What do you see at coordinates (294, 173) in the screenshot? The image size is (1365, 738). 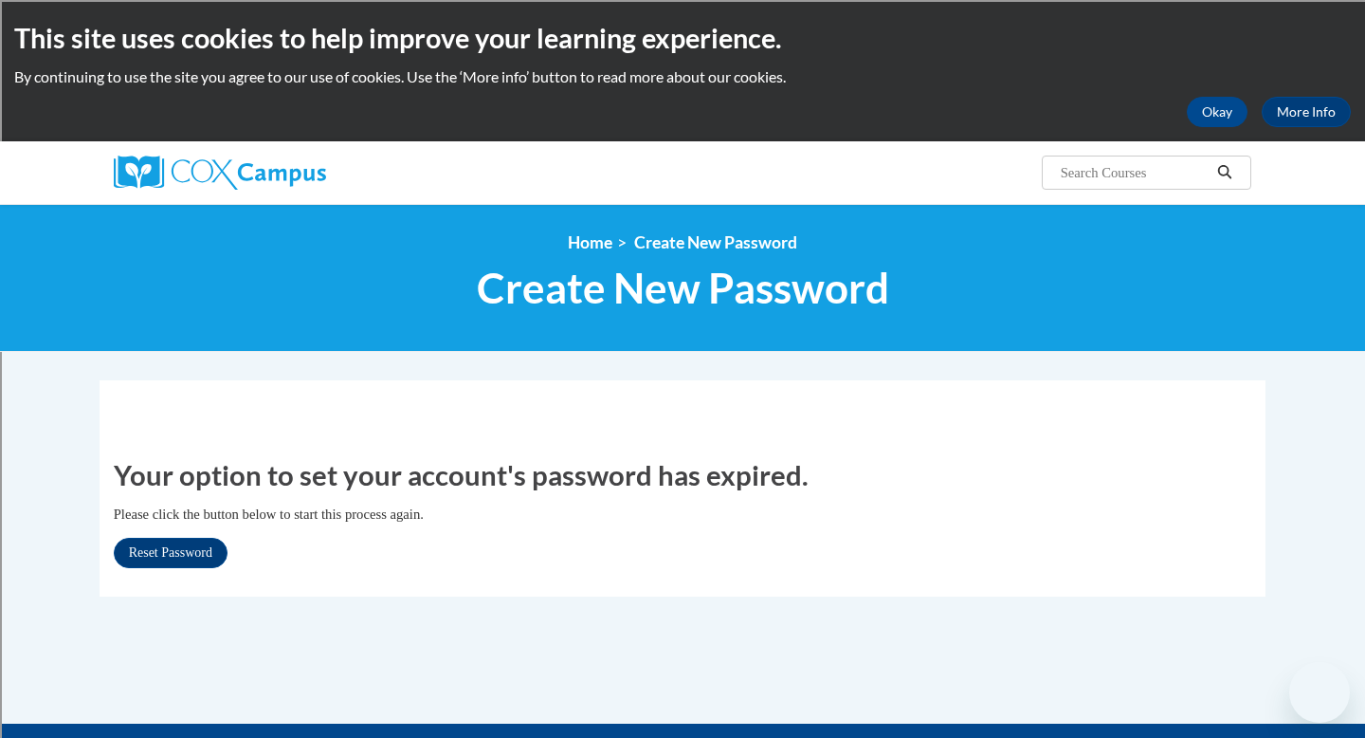 I see `a: Cox Campus` at bounding box center [294, 173].